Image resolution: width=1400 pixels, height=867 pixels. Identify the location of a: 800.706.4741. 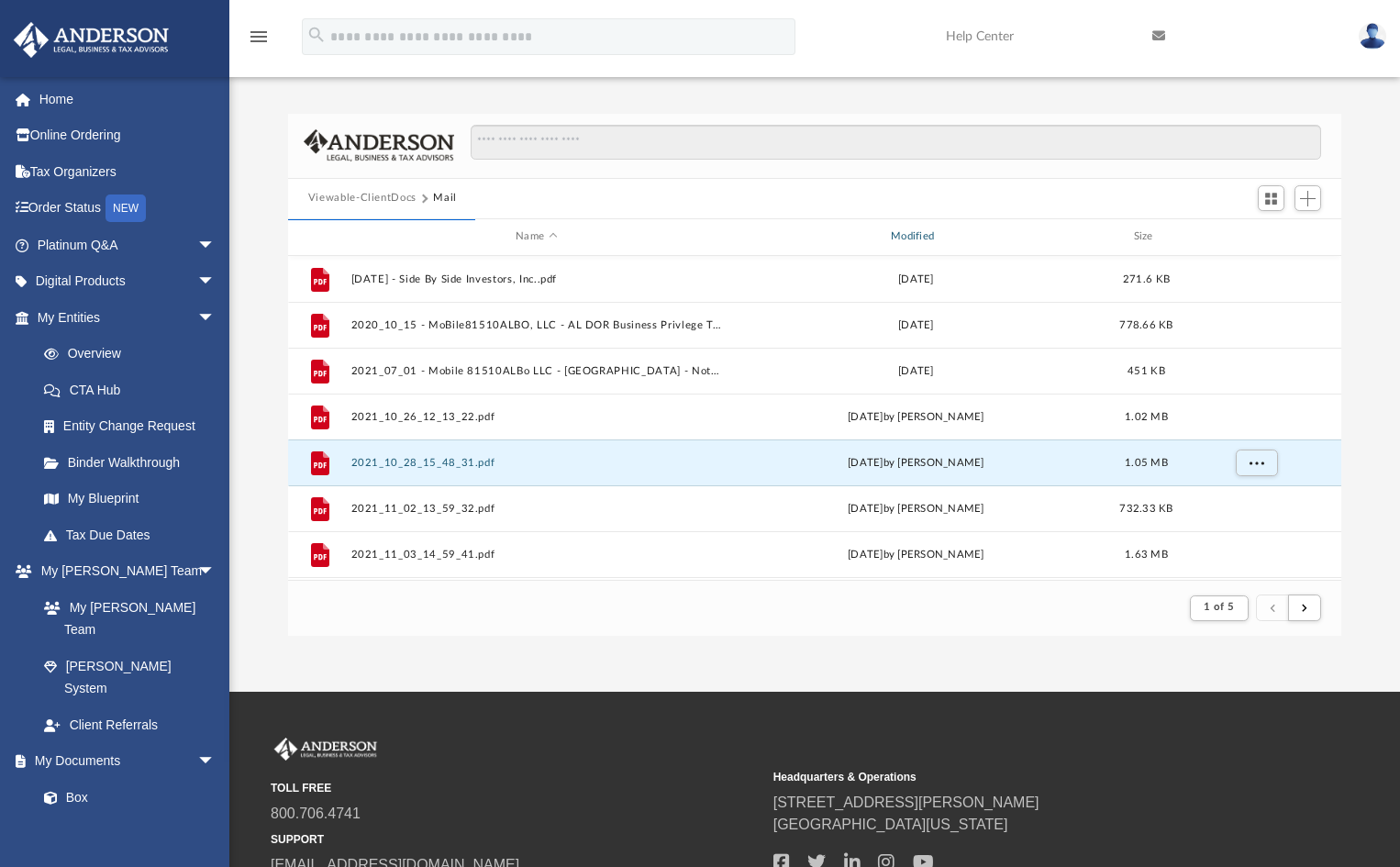
(316, 813).